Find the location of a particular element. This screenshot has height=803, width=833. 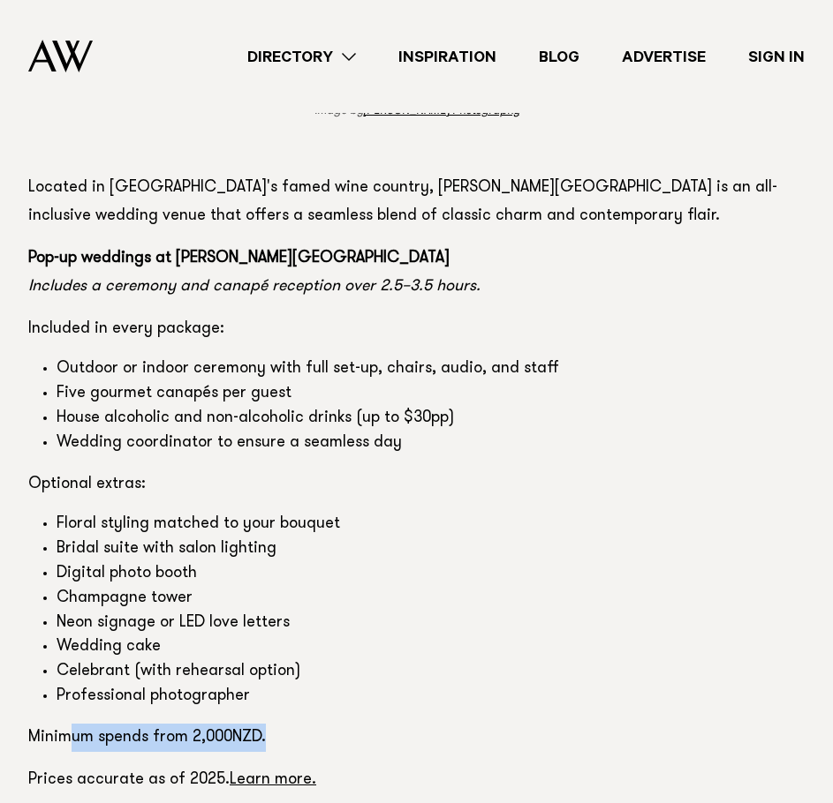

li: Celebrant (with rehearsal option) is located at coordinates (430, 673).